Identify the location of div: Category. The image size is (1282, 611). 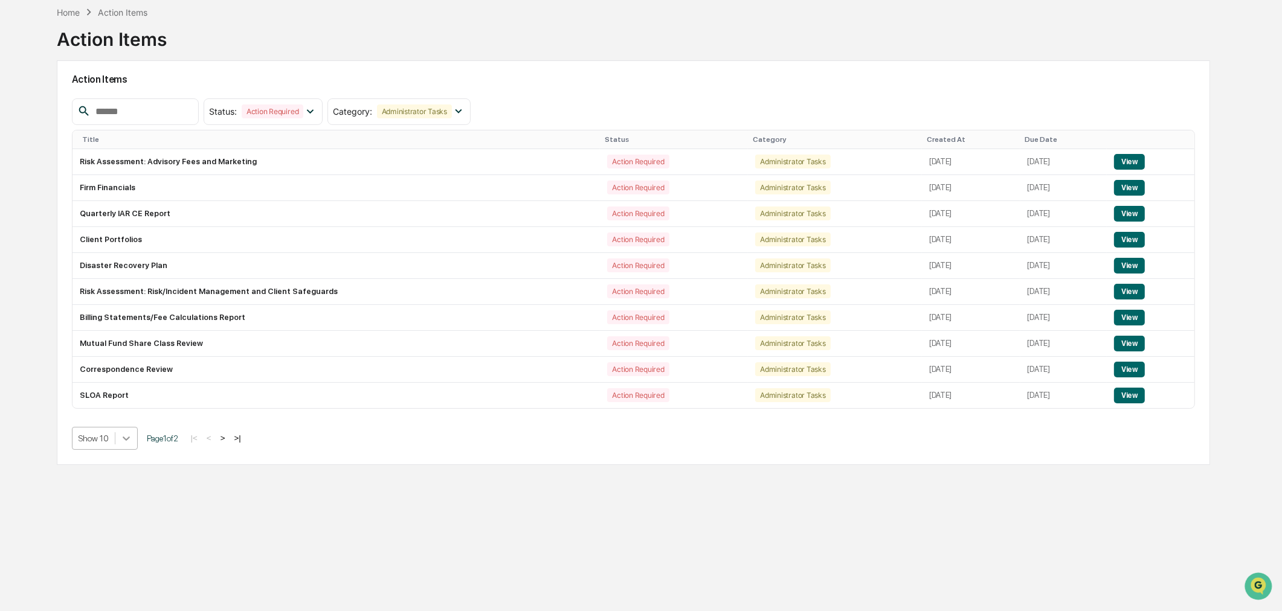
(835, 140).